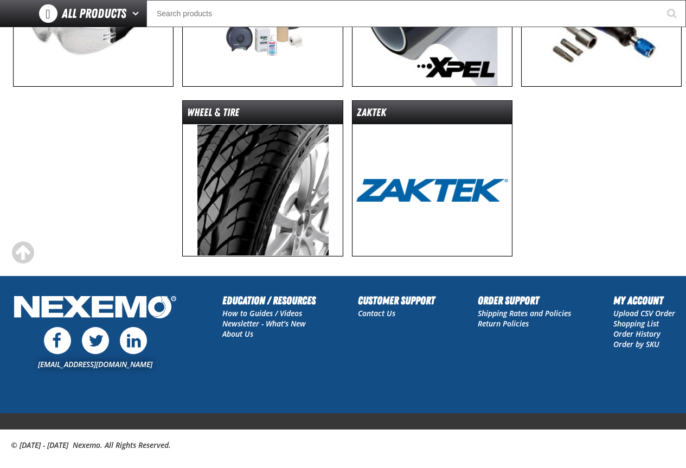 Image resolution: width=686 pixels, height=468 pixels. Describe the element at coordinates (432, 114) in the screenshot. I see `dt: ZAKTEK` at that location.